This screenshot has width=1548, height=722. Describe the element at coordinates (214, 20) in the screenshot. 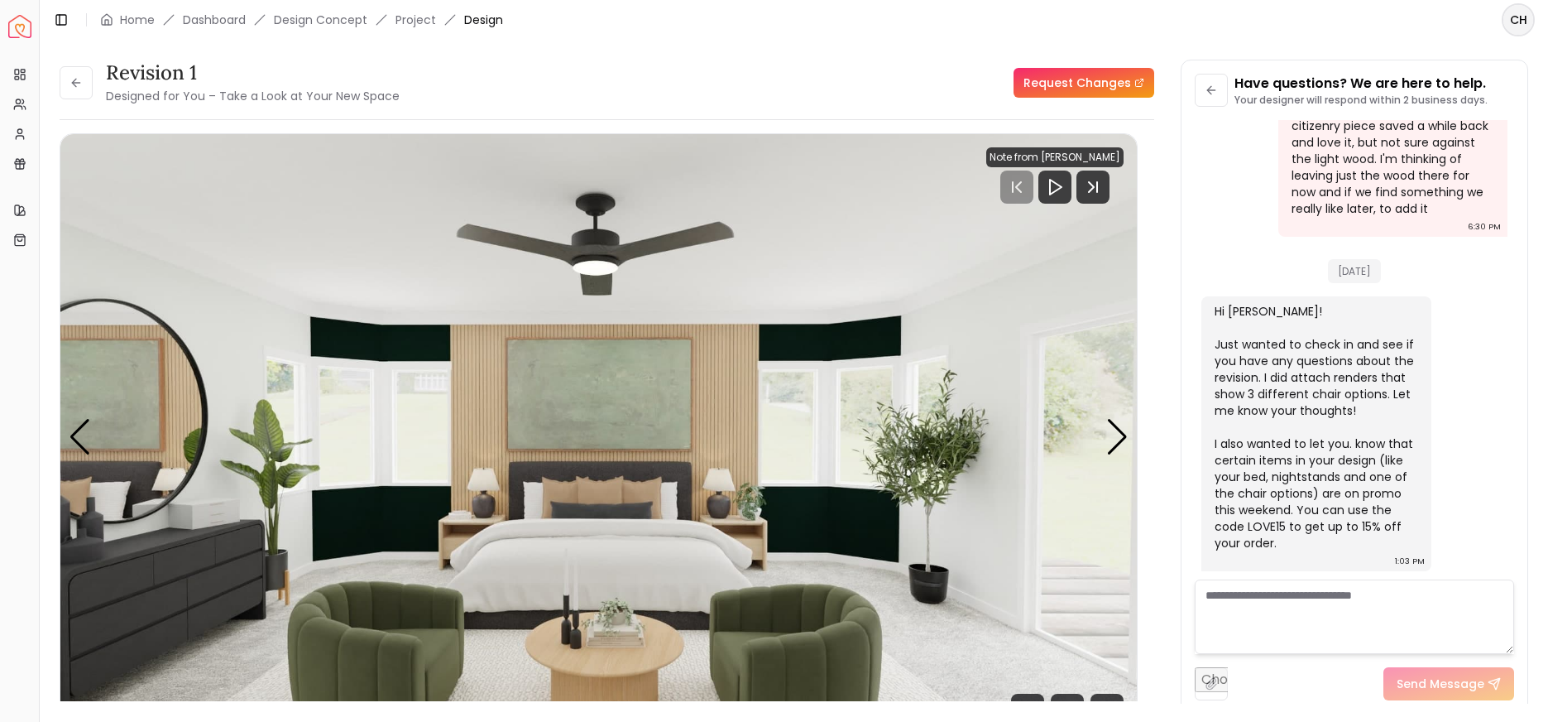

I see `a: Dashboard` at that location.